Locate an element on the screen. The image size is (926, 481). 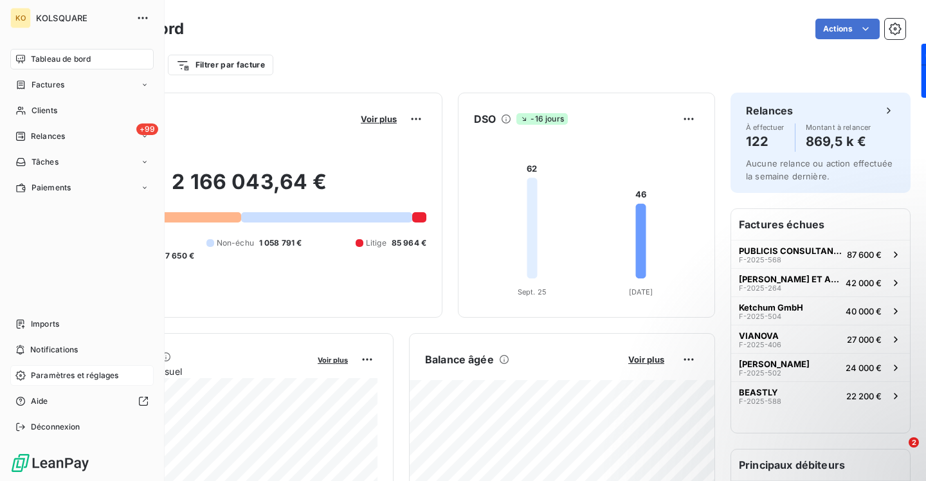
button: PUBLICIS CONSULTANTS FRF-2025-56887 600 € is located at coordinates (821, 254).